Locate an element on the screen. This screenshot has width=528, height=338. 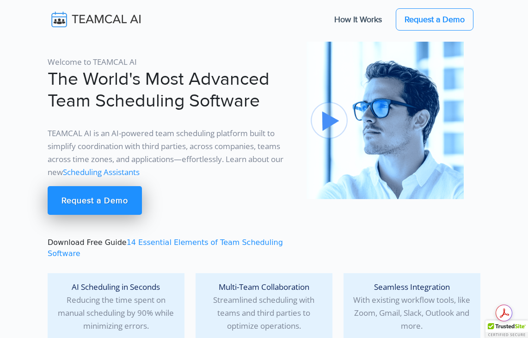
p: TEAMCAL AI is an AI-powered team scheduling platform built to simplify coordination with third pa... is located at coordinates (172, 153).